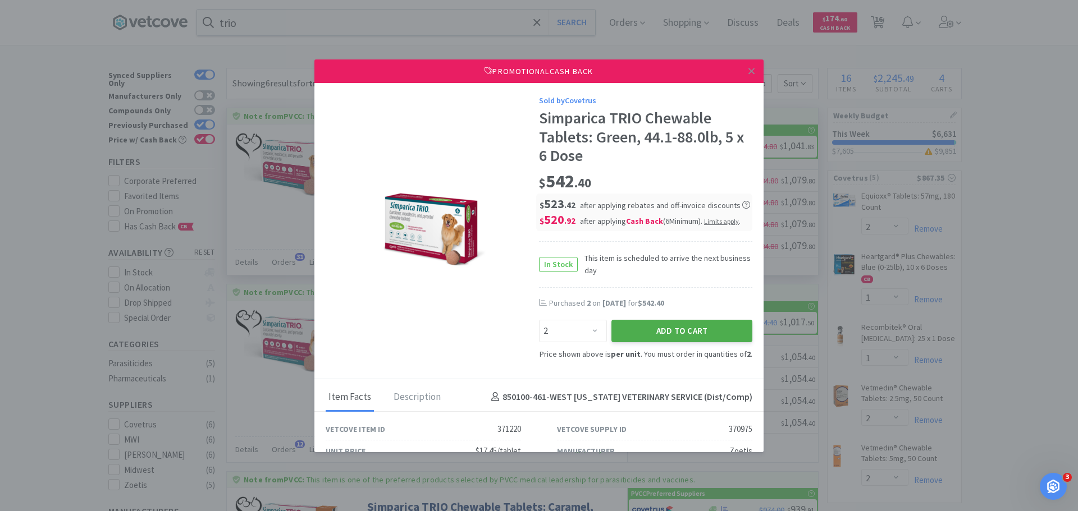 The width and height of the screenshot is (1078, 511). I want to click on div: 370975, so click(740, 429).